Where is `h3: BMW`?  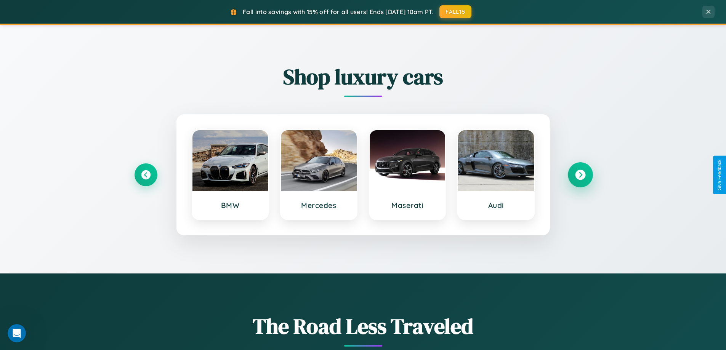 h3: BMW is located at coordinates (230, 205).